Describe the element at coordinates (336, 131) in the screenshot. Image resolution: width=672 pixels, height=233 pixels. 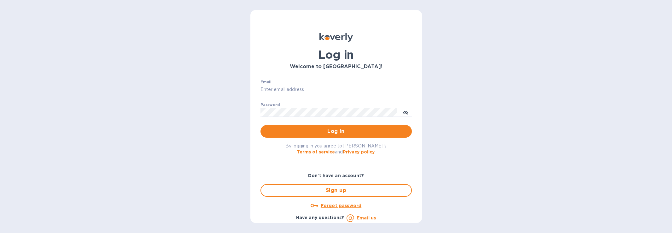
I see `span: Log in` at that location.